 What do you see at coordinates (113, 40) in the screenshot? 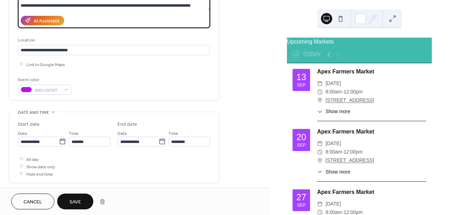
I see `div: Location` at bounding box center [113, 40].